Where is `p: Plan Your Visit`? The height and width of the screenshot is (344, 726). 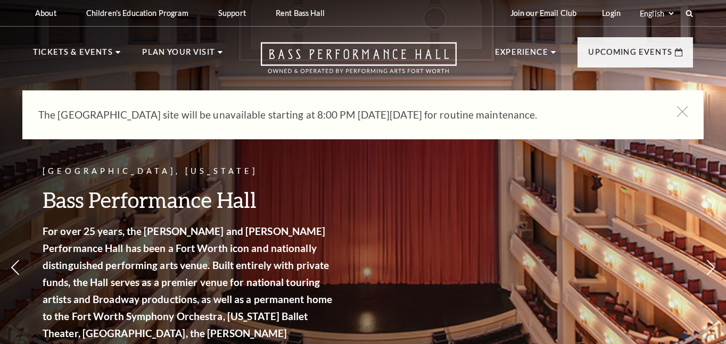
p: Plan Your Visit is located at coordinates (178, 55).